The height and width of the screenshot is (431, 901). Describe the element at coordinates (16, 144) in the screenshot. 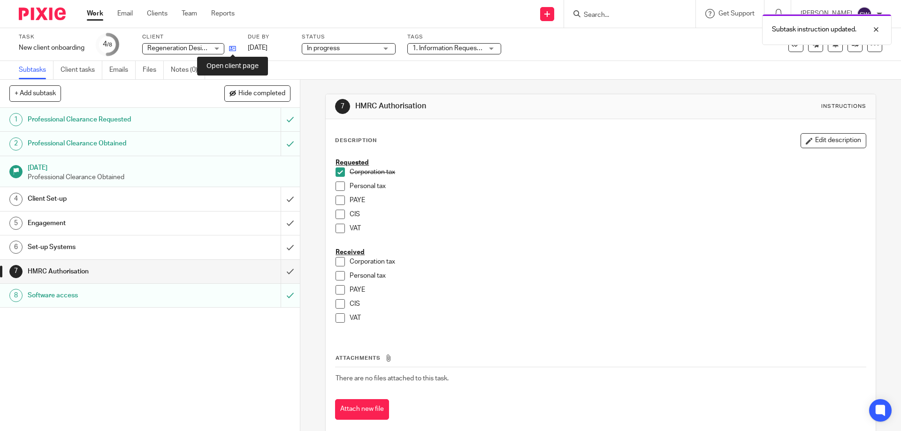

I see `div: 2` at that location.